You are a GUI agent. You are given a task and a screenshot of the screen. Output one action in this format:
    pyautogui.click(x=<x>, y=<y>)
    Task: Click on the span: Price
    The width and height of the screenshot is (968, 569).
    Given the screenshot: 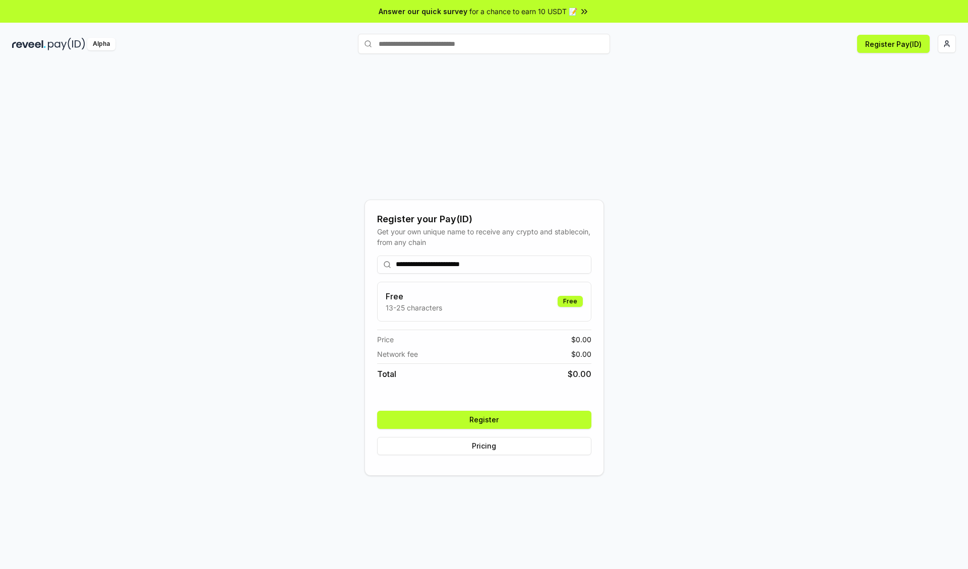 What is the action you would take?
    pyautogui.click(x=385, y=339)
    